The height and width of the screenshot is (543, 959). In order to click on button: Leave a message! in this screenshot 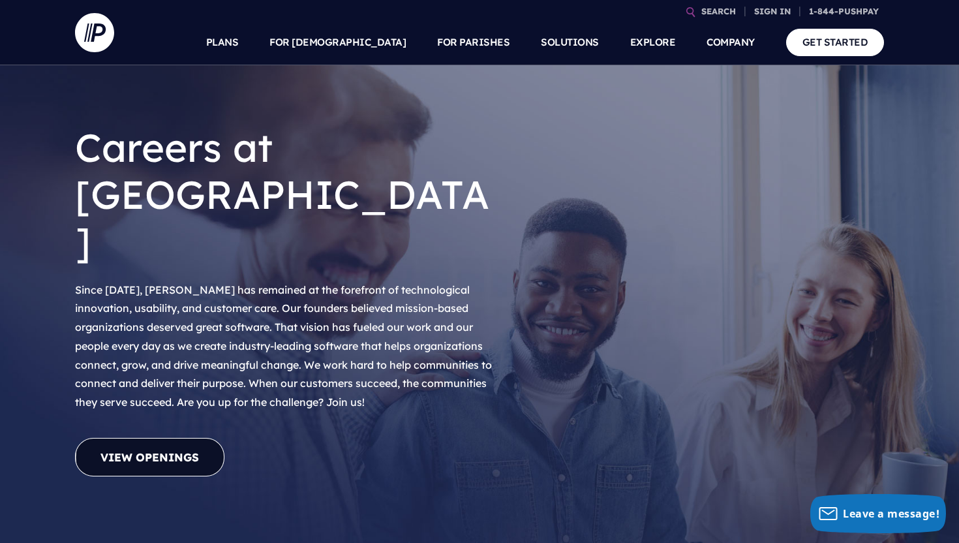, I will do `click(878, 513)`.